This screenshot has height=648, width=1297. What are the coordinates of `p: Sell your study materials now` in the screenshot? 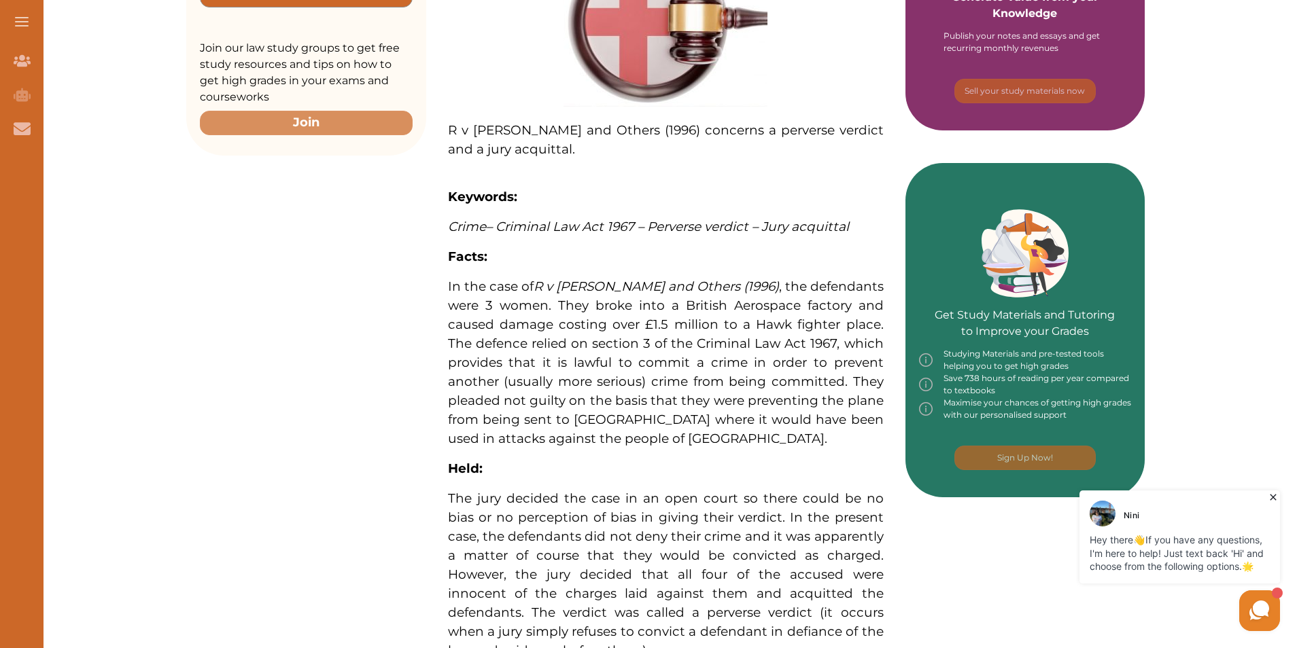 It's located at (1024, 91).